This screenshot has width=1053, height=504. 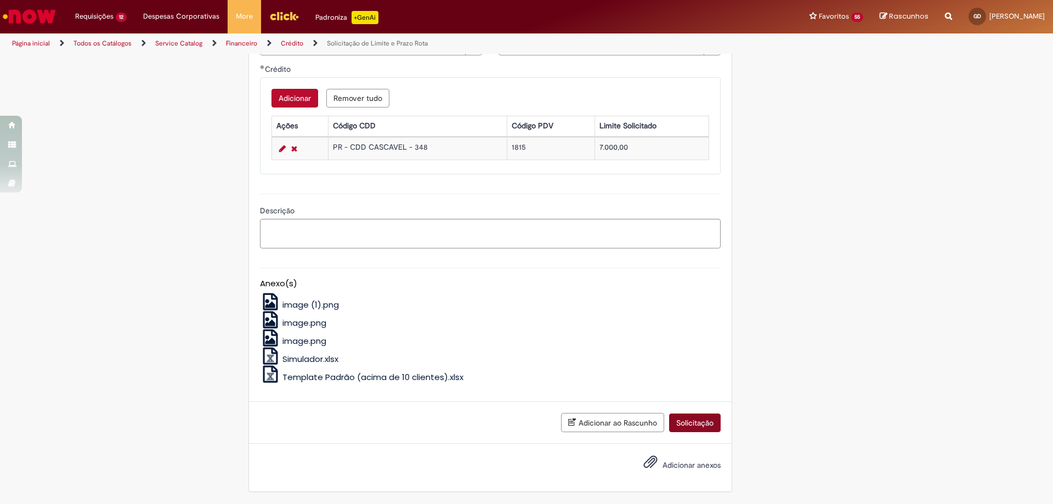 I want to click on th: Limite Solicitado, so click(x=652, y=126).